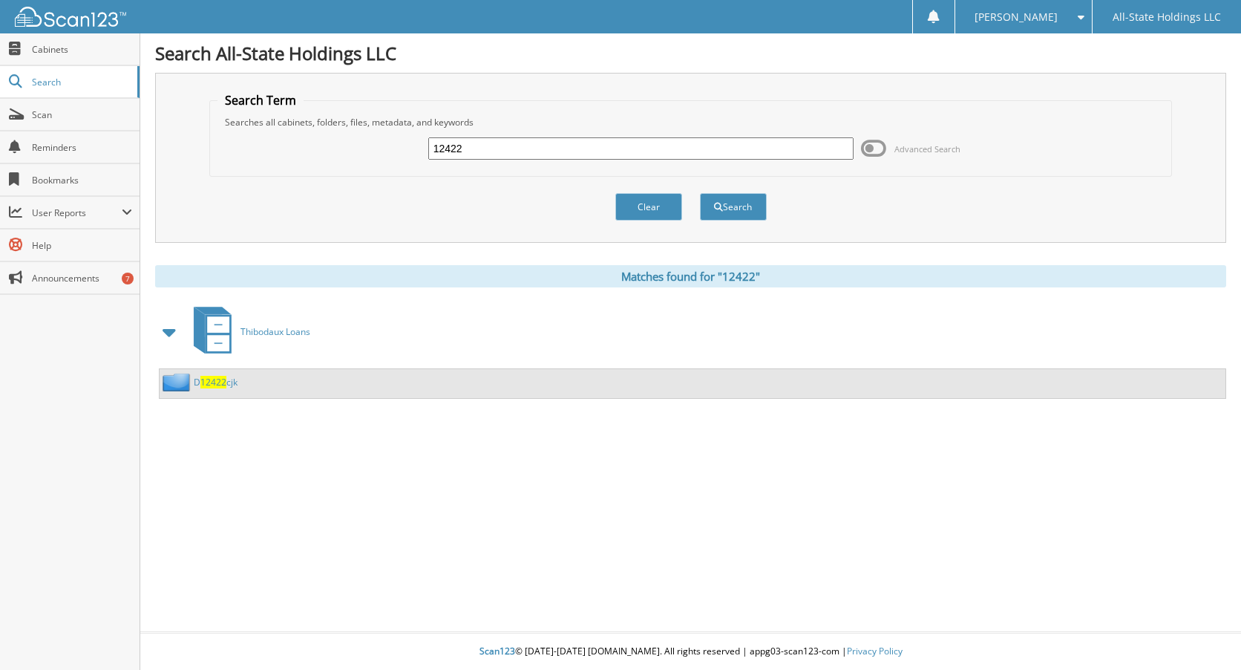 Image resolution: width=1241 pixels, height=670 pixels. I want to click on div: Matches found for "12422", so click(690, 276).